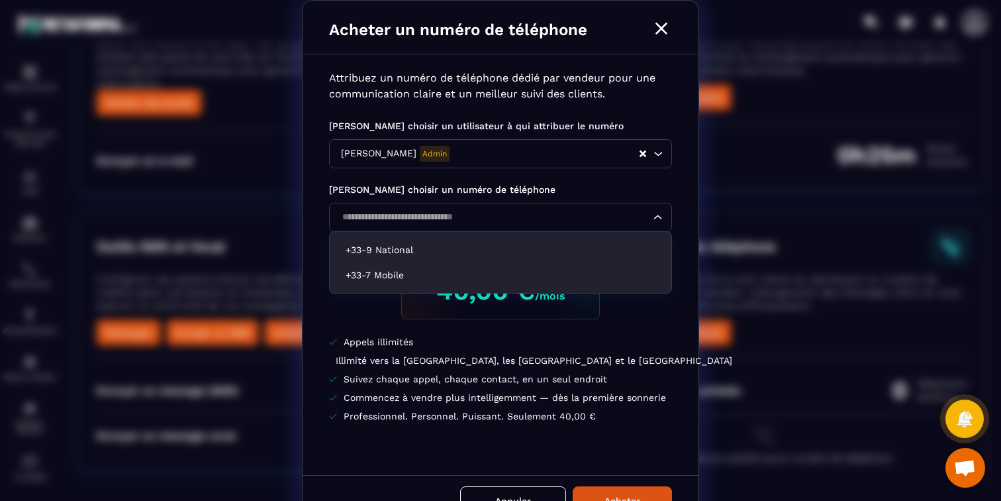 Image resolution: width=1001 pixels, height=501 pixels. What do you see at coordinates (501, 416) in the screenshot?
I see `li: Professionnel. Personnel. Puissant. Seulement 40,00 €` at bounding box center [501, 416].